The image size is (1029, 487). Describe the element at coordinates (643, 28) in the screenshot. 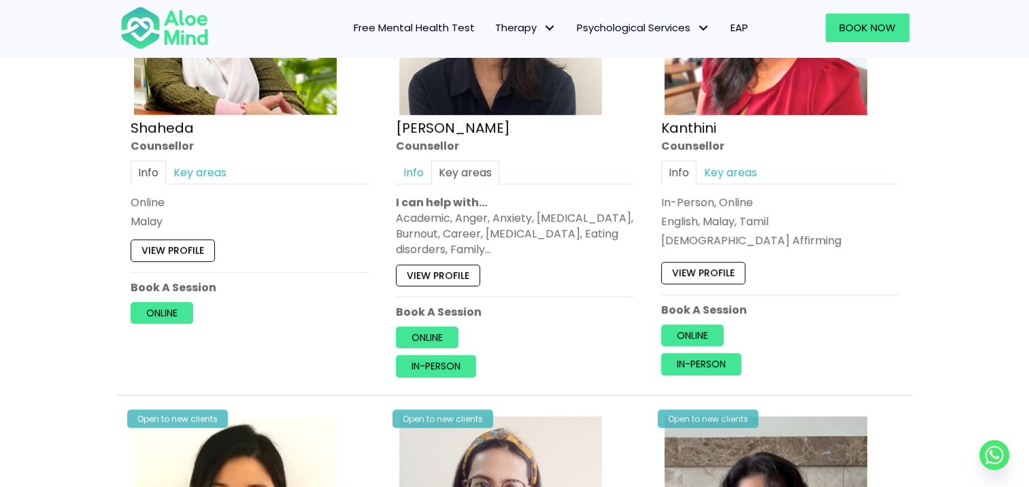

I see `a: Psychological ServicesPsychological Services: submenu` at that location.